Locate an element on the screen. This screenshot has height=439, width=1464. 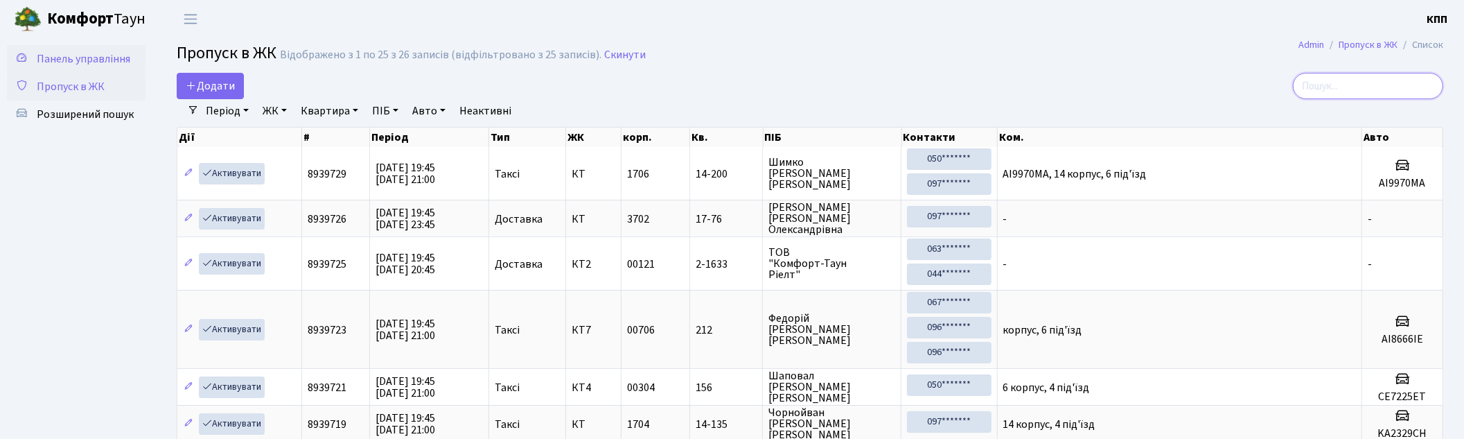
a: Скинути is located at coordinates (625, 55).